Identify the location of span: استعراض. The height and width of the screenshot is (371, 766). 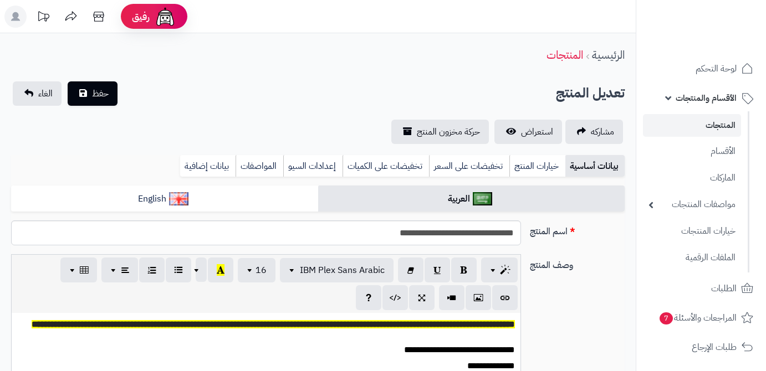
(537, 132).